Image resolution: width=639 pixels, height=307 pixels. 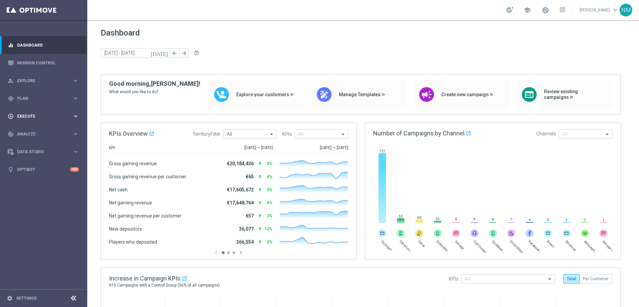 I want to click on div: Dashboard, so click(x=43, y=45).